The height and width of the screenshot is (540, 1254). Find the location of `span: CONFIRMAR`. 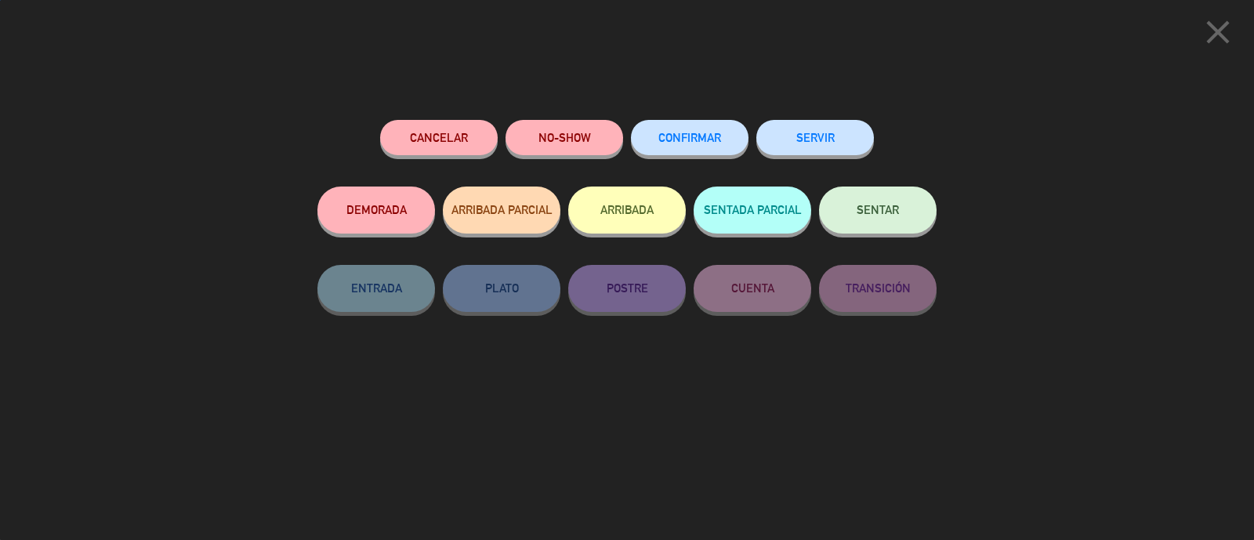

span: CONFIRMAR is located at coordinates (690, 137).